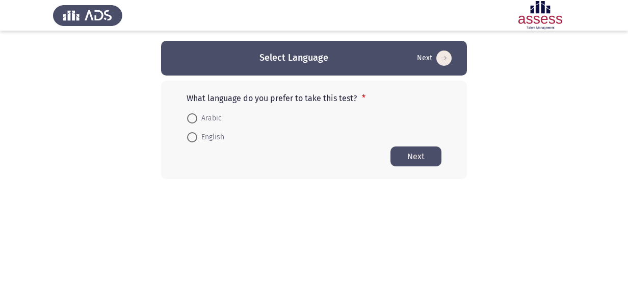 The width and height of the screenshot is (628, 296). I want to click on span: English, so click(211, 137).